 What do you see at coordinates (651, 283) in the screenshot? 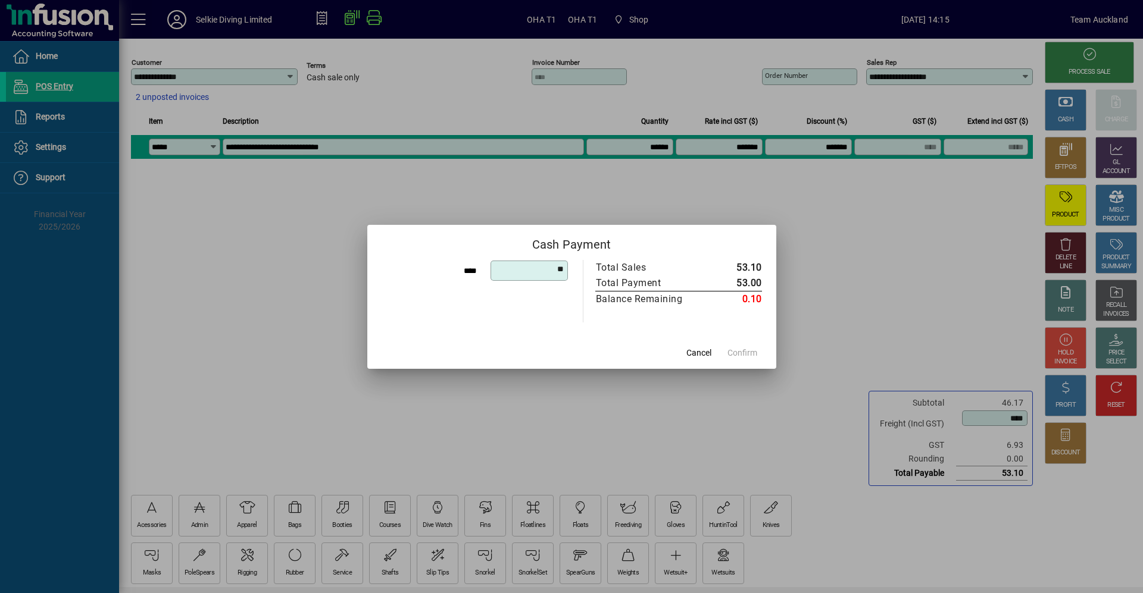
I see `td: Total Payment` at bounding box center [651, 283].